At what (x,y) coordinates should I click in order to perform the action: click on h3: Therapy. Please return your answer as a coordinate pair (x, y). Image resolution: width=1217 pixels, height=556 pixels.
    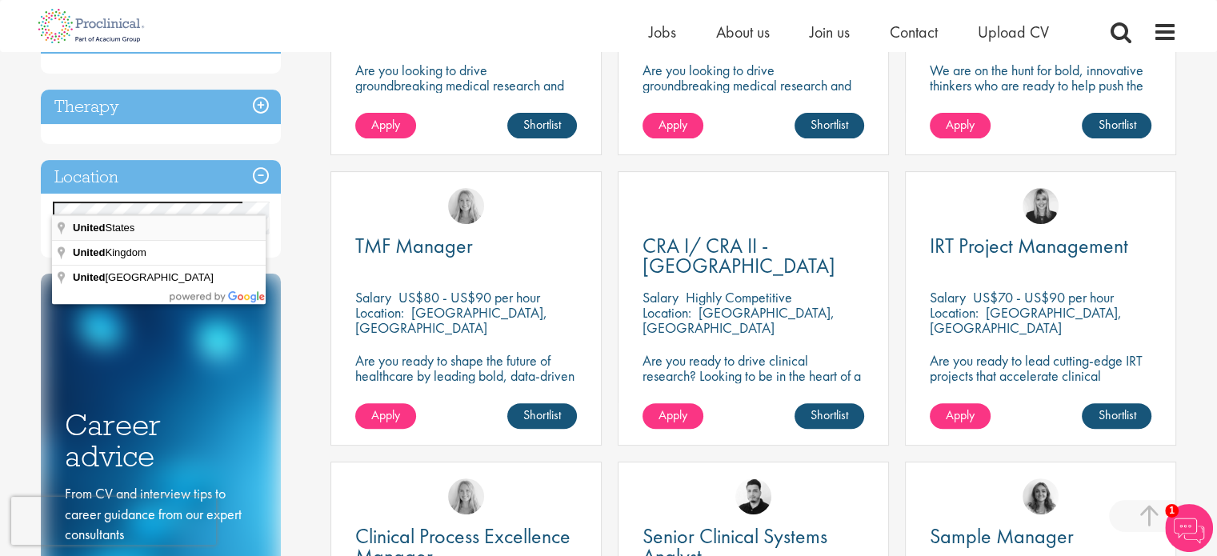
    Looking at the image, I should click on (161, 106).